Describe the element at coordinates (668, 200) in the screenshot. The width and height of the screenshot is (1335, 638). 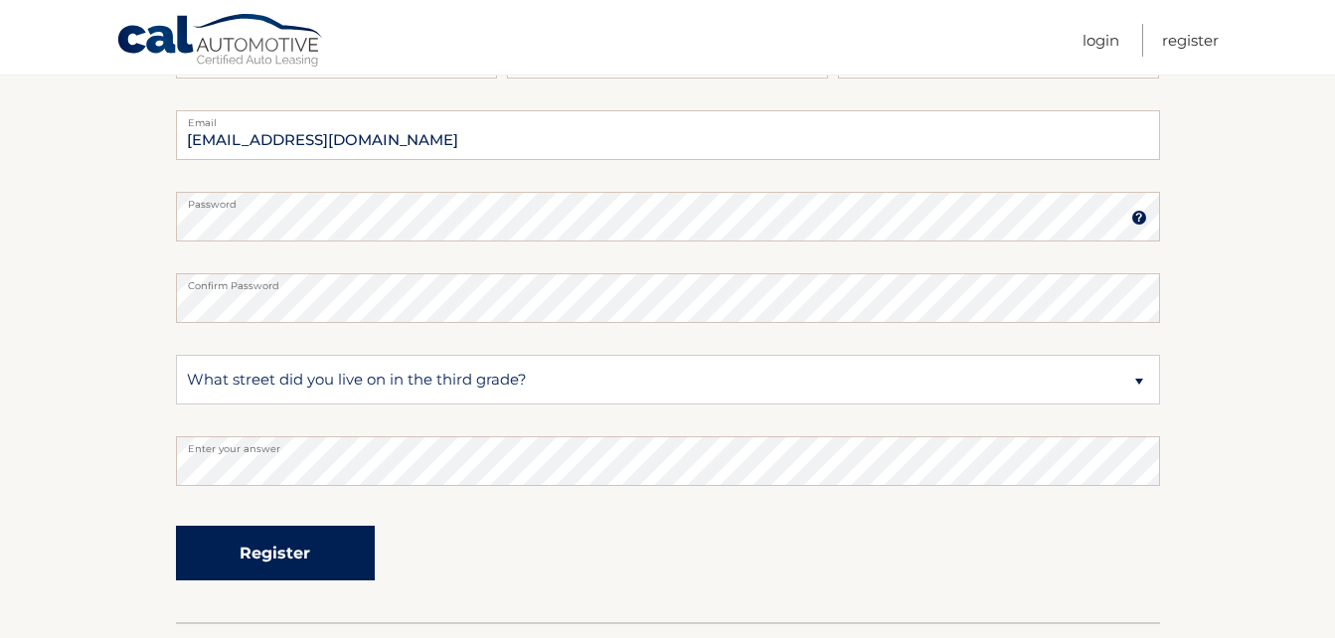
I see `label: Password` at that location.